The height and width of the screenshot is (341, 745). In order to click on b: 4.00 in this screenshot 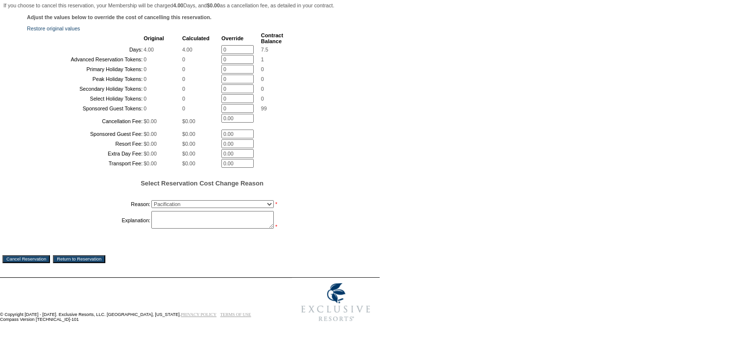, I will do `click(178, 5)`.